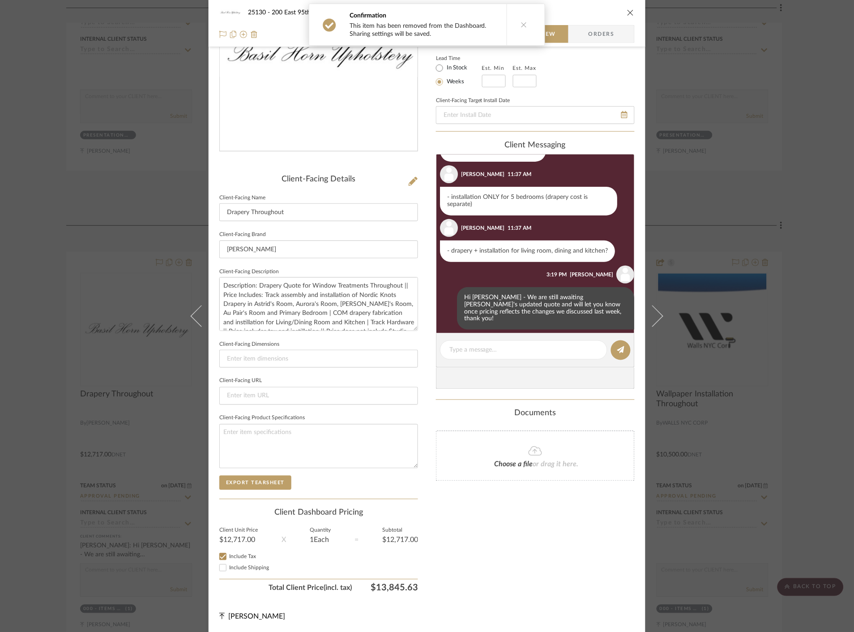 This screenshot has height=632, width=854. Describe the element at coordinates (243, 235) in the screenshot. I see `label: Client-Facing Brand` at that location.